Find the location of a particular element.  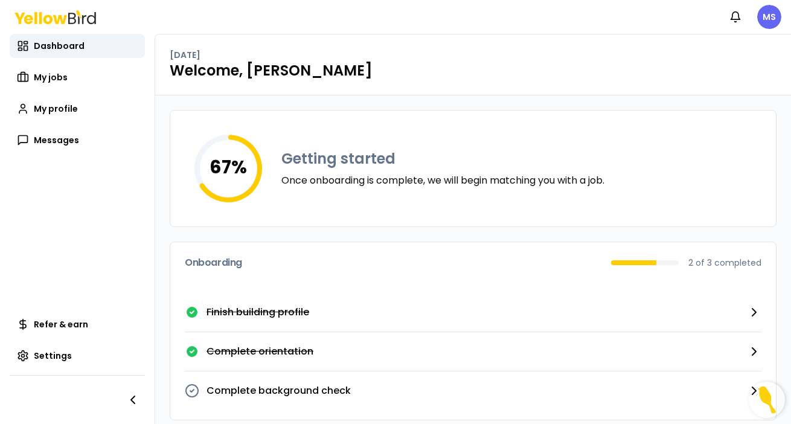

span: Messages is located at coordinates (56, 140).